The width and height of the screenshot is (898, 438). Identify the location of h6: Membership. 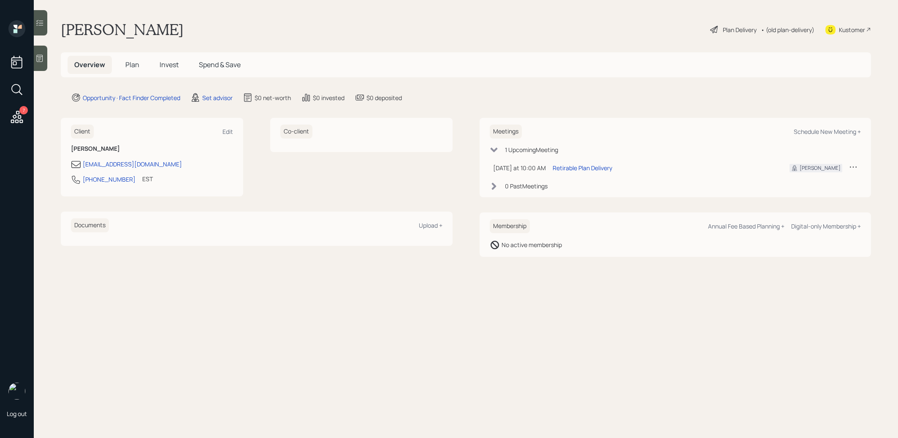
(510, 226).